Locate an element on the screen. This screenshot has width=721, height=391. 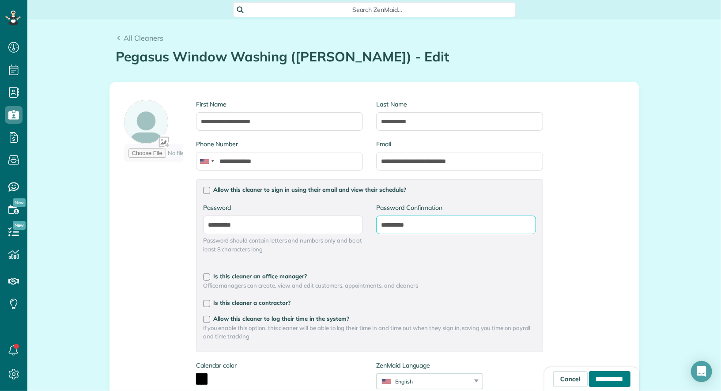
span: Is this cleaner a contractor? is located at coordinates (252, 302).